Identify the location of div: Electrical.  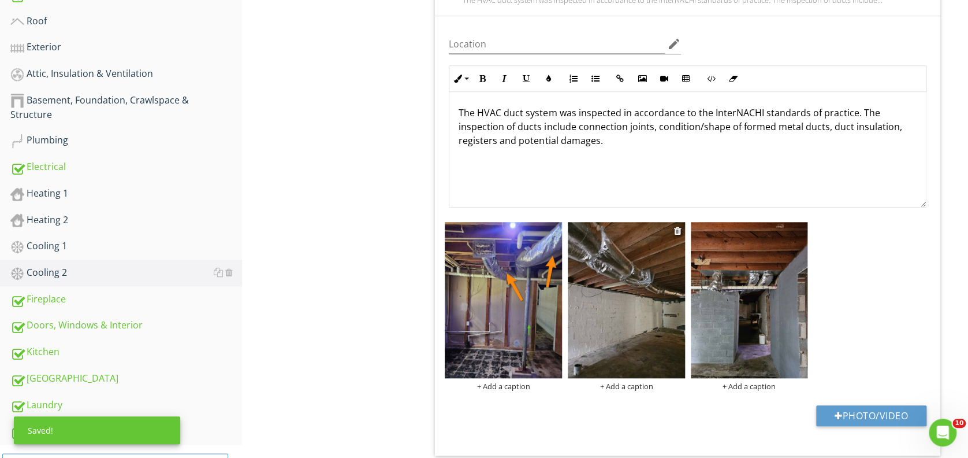
(126, 167).